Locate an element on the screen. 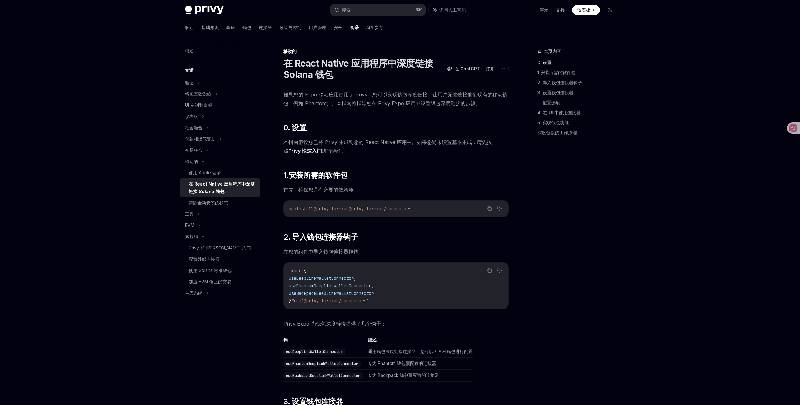  a: 基础知识 is located at coordinates (210, 28).